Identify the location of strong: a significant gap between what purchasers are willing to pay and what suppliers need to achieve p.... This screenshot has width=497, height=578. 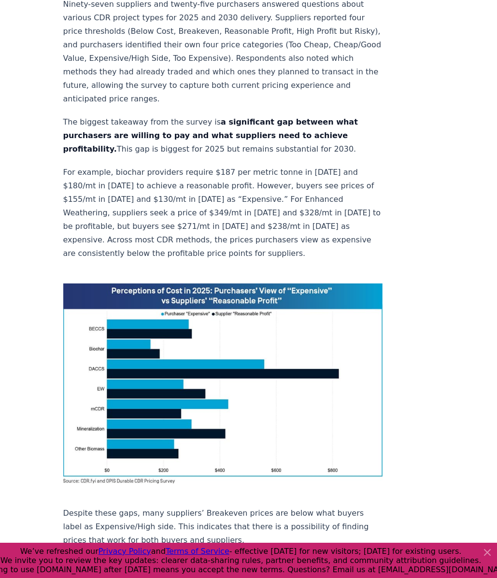
(211, 135).